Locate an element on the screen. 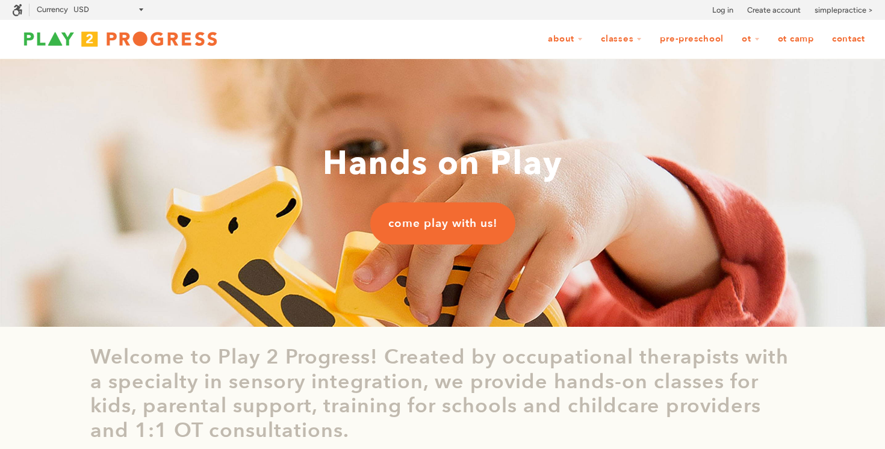  a: simplepractice > is located at coordinates (844, 10).